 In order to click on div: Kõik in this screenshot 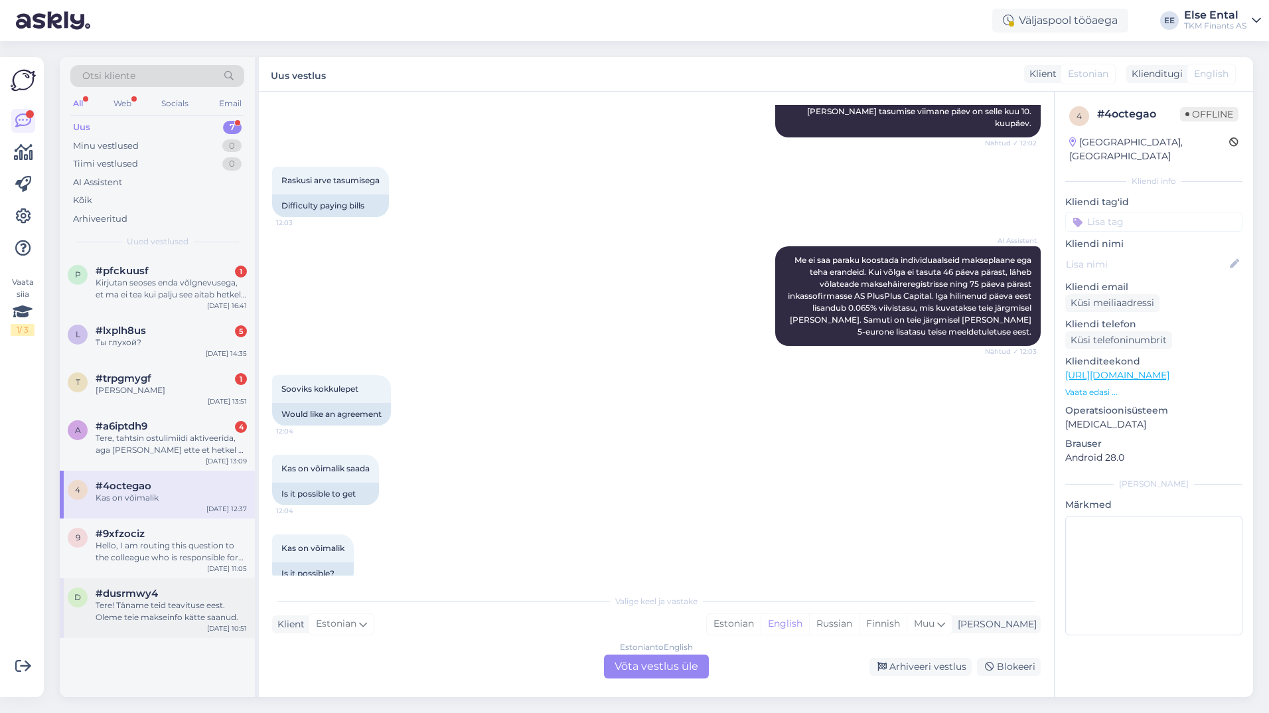, I will do `click(82, 200)`.